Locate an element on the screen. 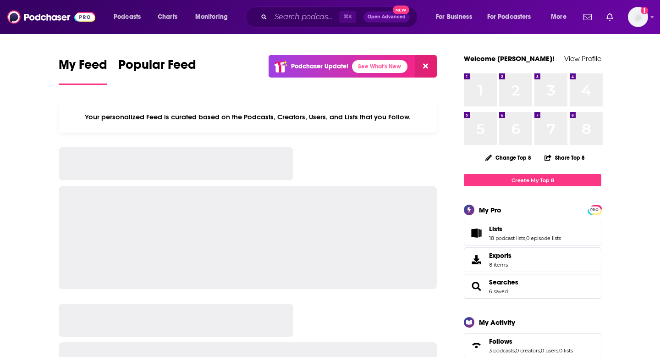 This screenshot has height=357, width=660. a: Create My Top 8 is located at coordinates (533, 180).